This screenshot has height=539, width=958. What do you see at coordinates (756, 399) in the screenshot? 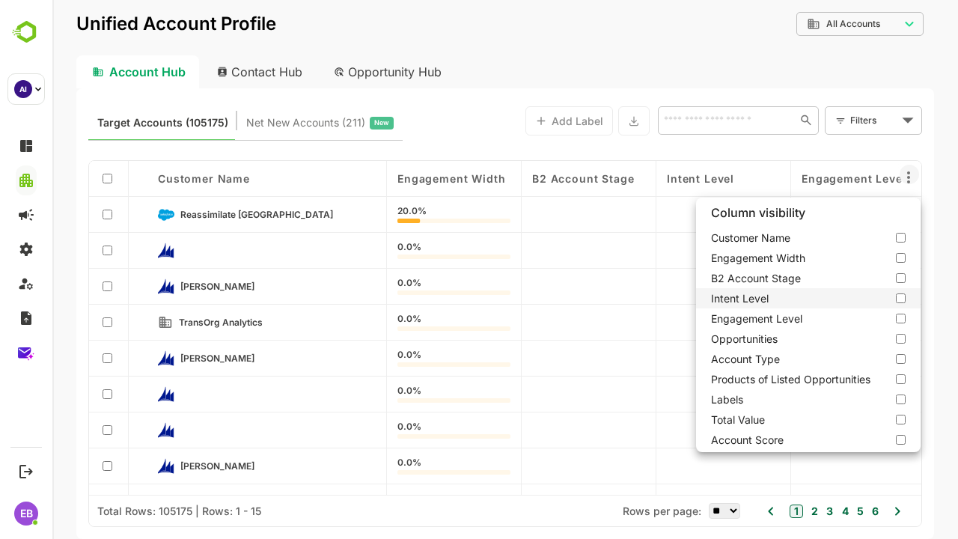
I see `label: Labels` at bounding box center [756, 399].